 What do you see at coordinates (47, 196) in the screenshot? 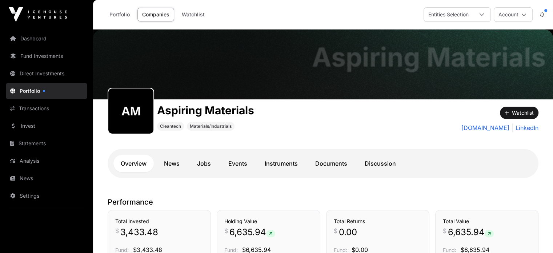
I see `a: Settings` at bounding box center [47, 196].